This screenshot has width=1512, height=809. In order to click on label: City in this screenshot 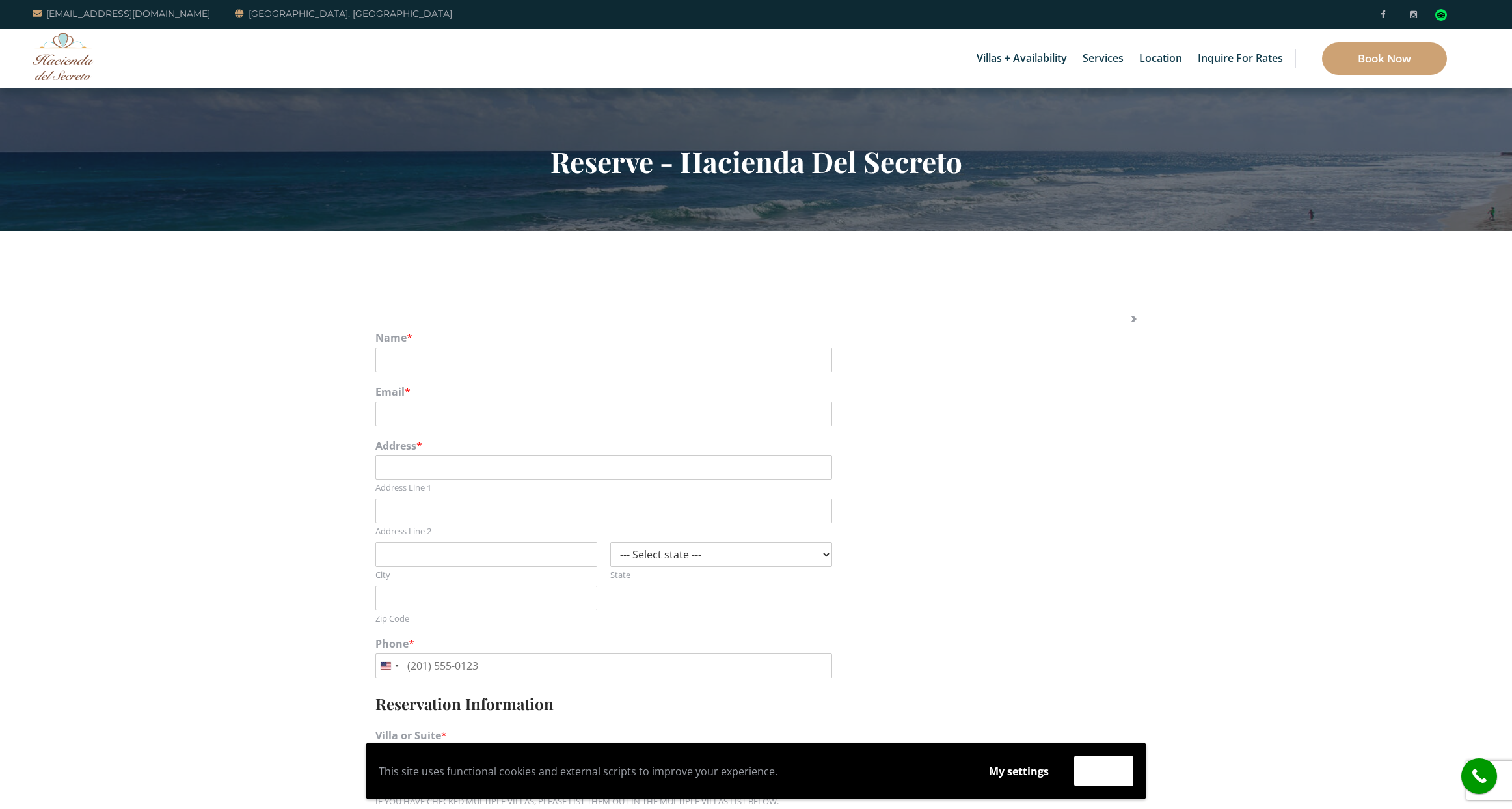, I will do `click(486, 575)`.